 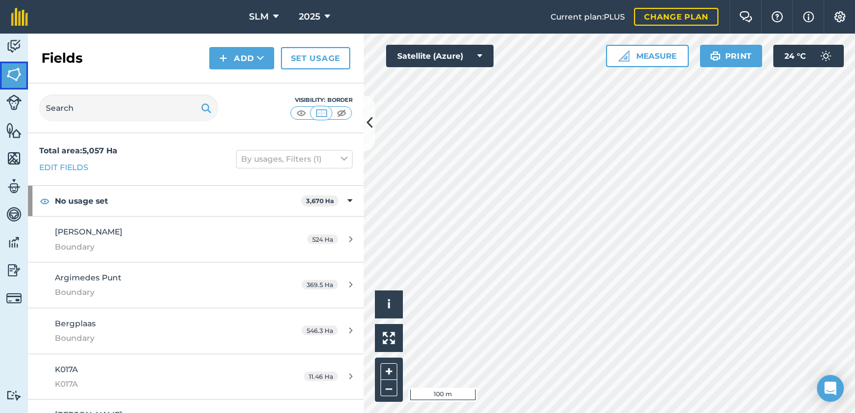 I want to click on a: K017AK017A11.46 Ha, so click(x=196, y=377).